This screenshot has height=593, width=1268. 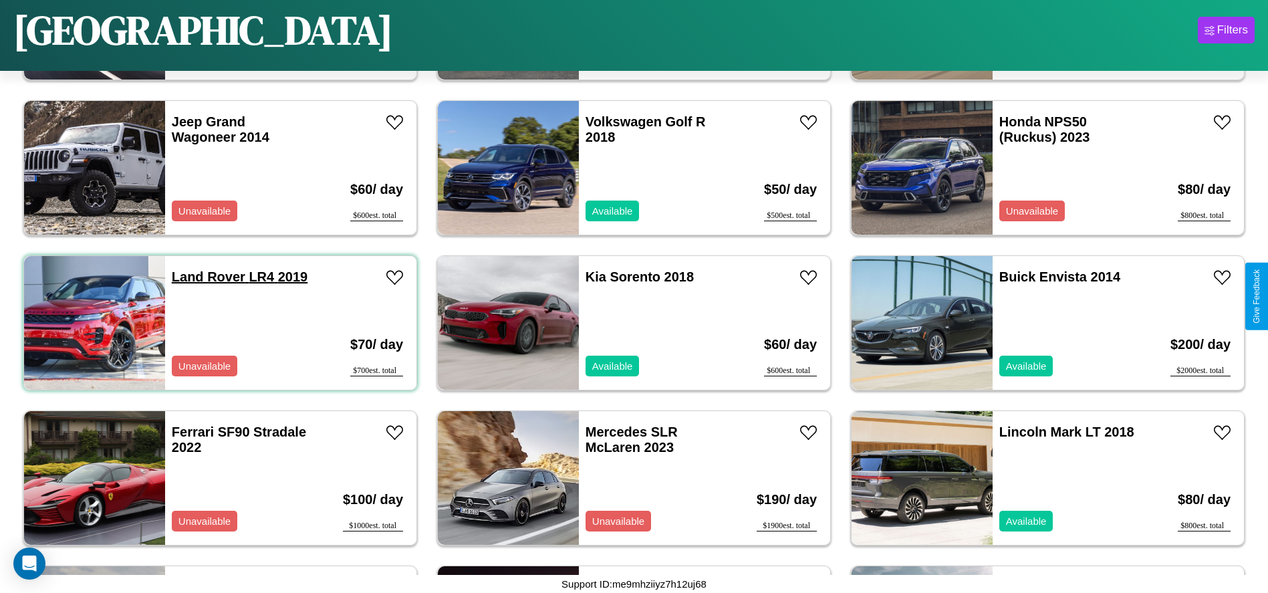 What do you see at coordinates (790, 216) in the screenshot?
I see `div: $ 500 est. total` at bounding box center [790, 216].